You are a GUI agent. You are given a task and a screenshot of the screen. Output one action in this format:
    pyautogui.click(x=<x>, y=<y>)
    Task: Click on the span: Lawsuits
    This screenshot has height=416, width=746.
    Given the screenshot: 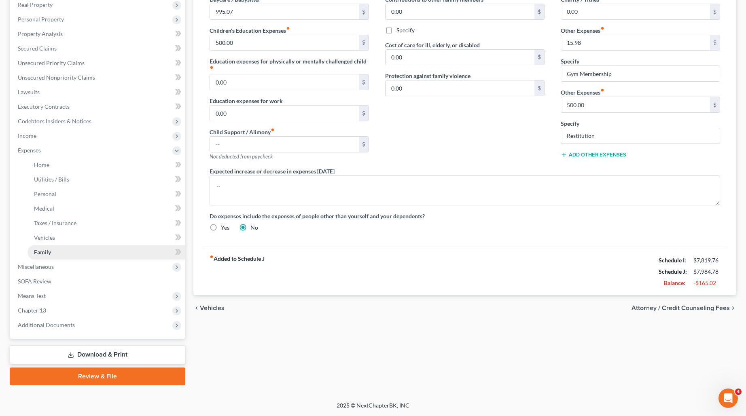 What is the action you would take?
    pyautogui.click(x=29, y=92)
    